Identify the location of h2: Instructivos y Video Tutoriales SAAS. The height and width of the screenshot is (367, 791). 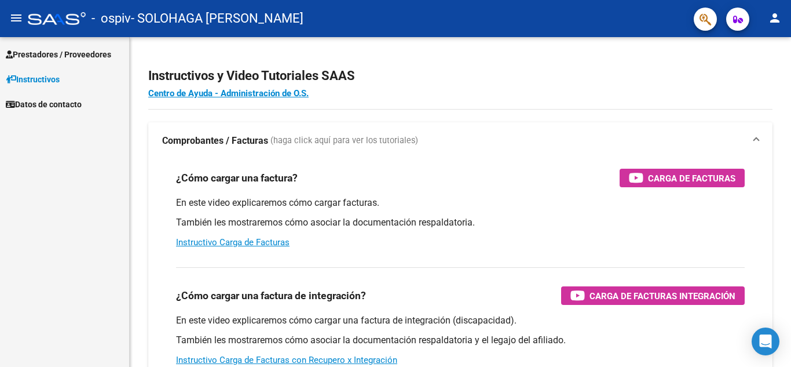
(460, 76).